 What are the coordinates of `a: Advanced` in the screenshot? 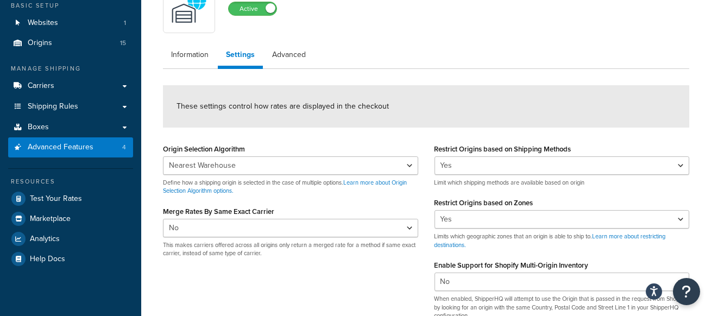 It's located at (289, 55).